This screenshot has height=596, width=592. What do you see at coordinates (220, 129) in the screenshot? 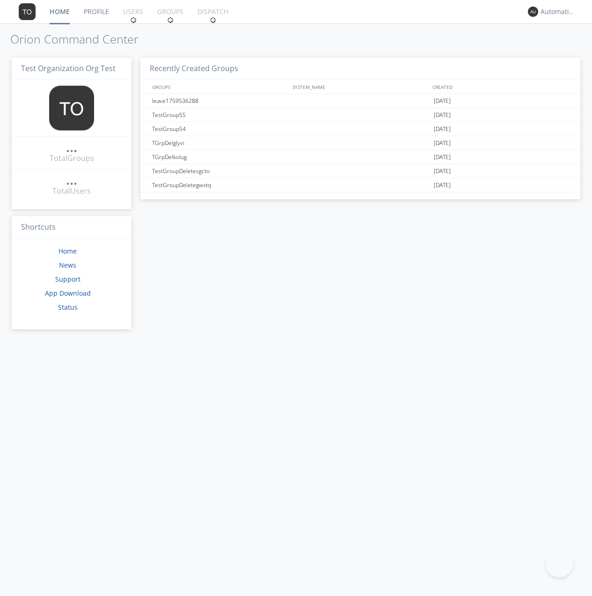
I see `div: TestGroup54` at bounding box center [220, 129].